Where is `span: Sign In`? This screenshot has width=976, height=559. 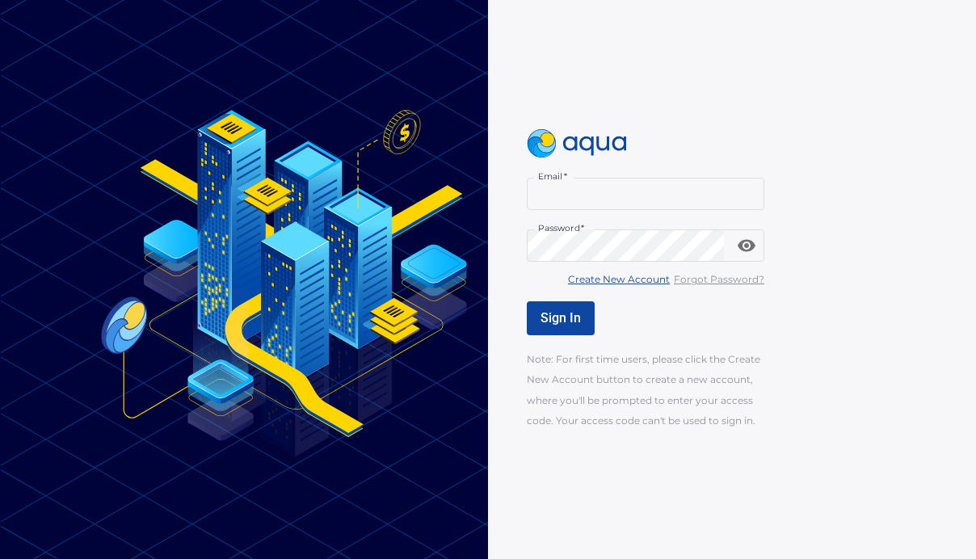 span: Sign In is located at coordinates (561, 318).